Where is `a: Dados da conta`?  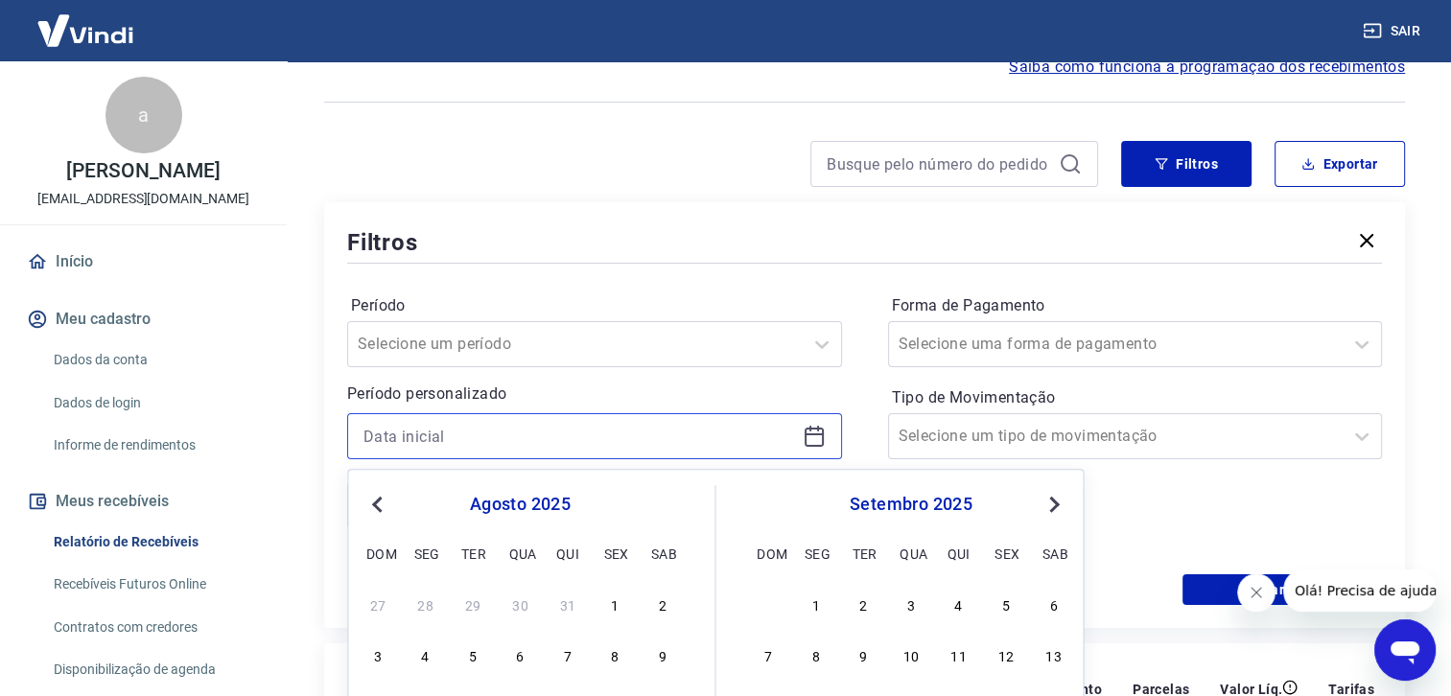 a: Dados da conta is located at coordinates (154, 360).